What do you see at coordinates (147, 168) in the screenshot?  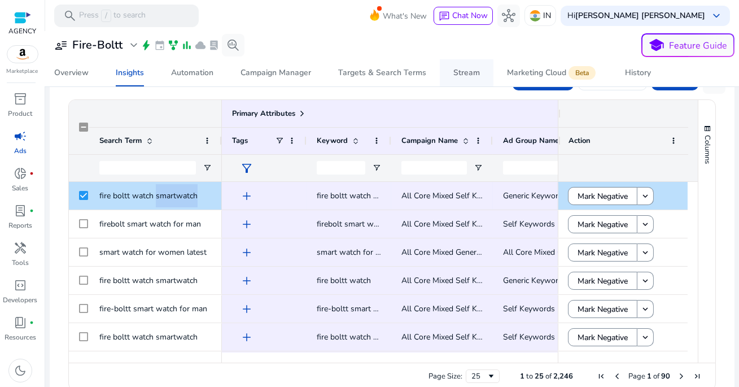 I see `input: Search Term Filter Input` at bounding box center [147, 168].